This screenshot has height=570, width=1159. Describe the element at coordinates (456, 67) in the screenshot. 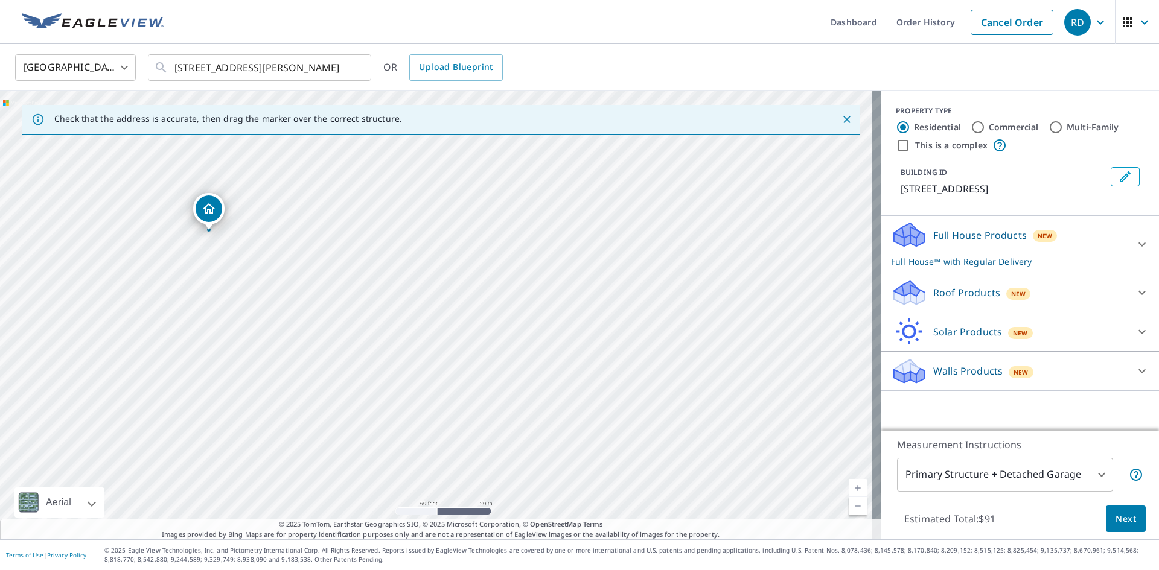

I see `span: Upload Blueprint` at that location.